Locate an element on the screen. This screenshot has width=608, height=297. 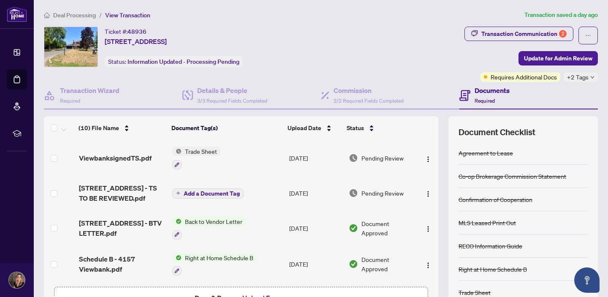
th: Upload Date is located at coordinates (314, 128).